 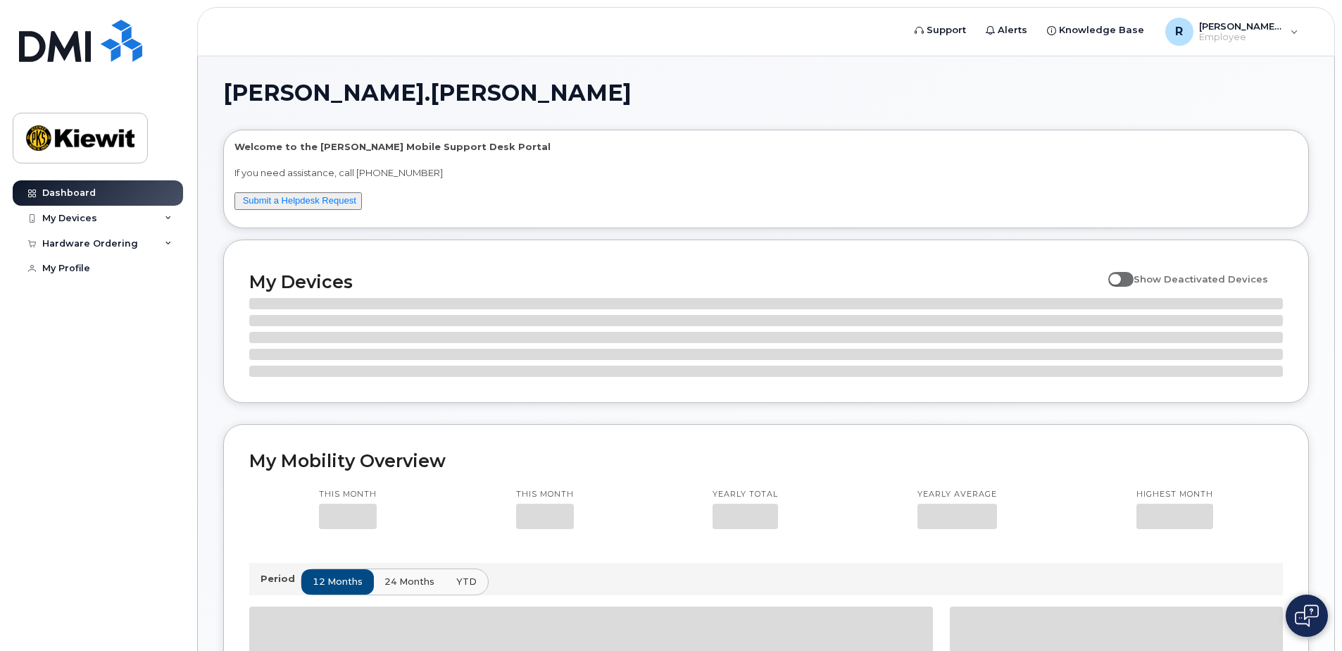 I want to click on p: Period, so click(x=280, y=578).